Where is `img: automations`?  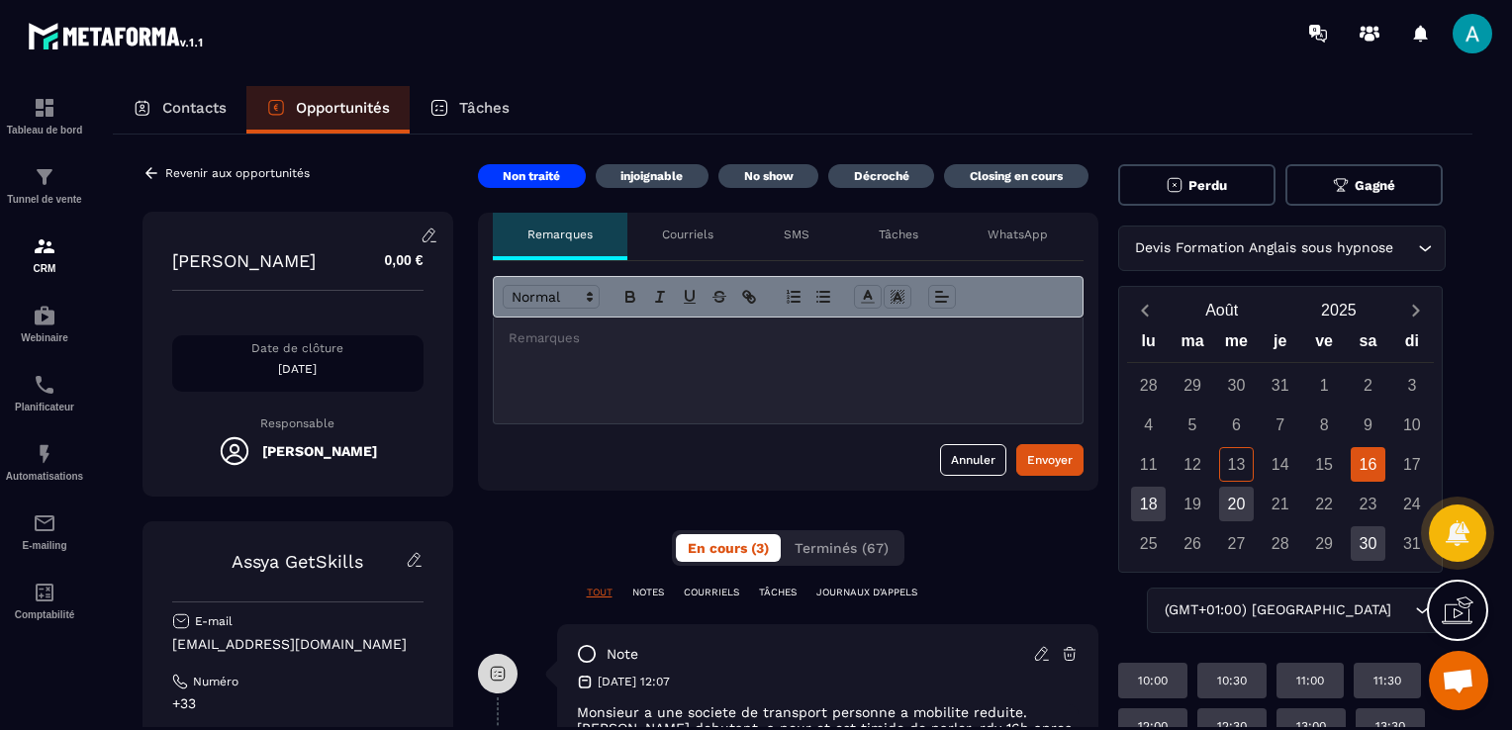 img: automations is located at coordinates (45, 454).